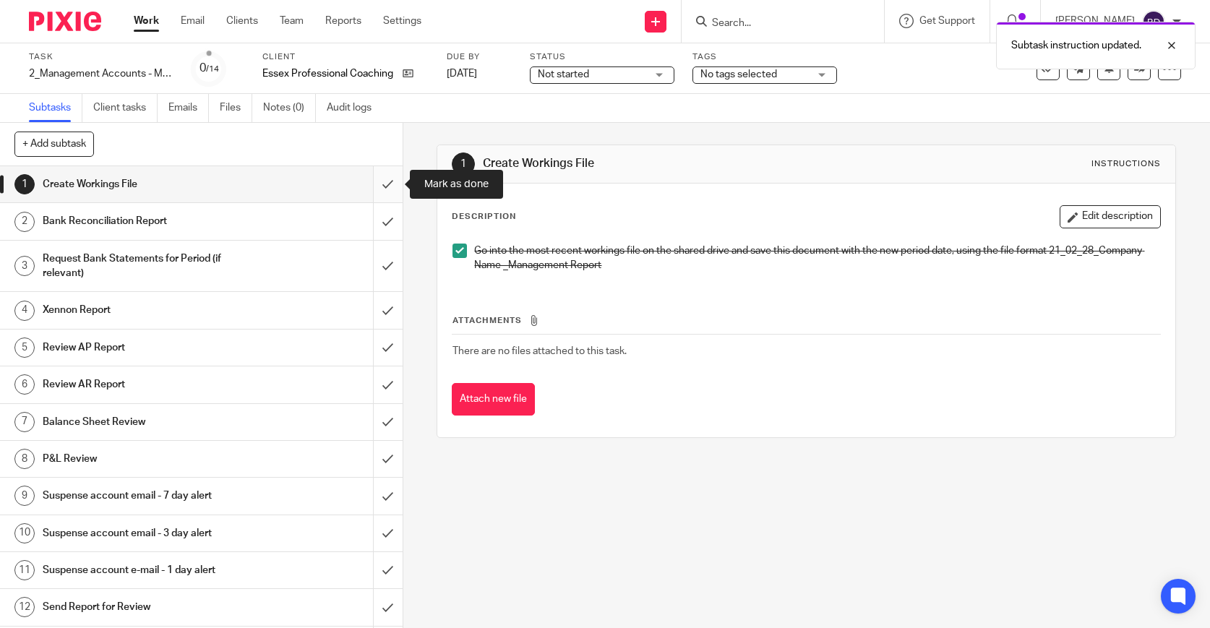 This screenshot has height=628, width=1210. What do you see at coordinates (25, 570) in the screenshot?
I see `div: 11` at bounding box center [25, 570].